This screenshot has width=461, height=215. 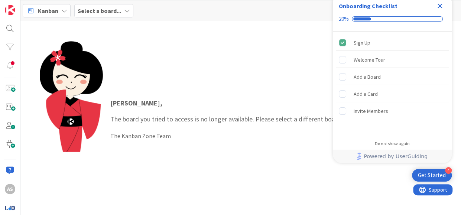 I want to click on span: Kanban, so click(x=48, y=11).